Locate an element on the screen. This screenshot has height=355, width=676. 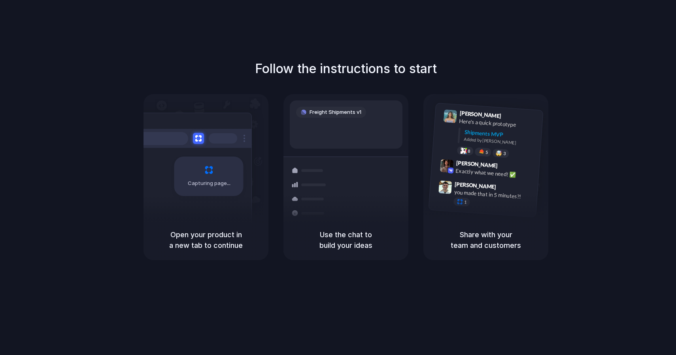
span: Capturing page is located at coordinates (209, 183).